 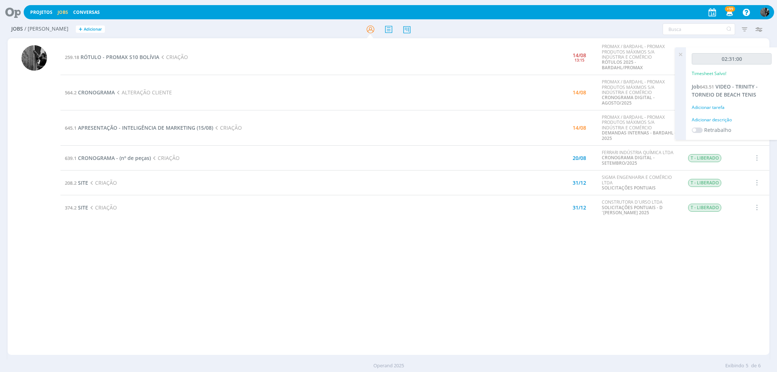 I want to click on span: Jobs, so click(x=17, y=29).